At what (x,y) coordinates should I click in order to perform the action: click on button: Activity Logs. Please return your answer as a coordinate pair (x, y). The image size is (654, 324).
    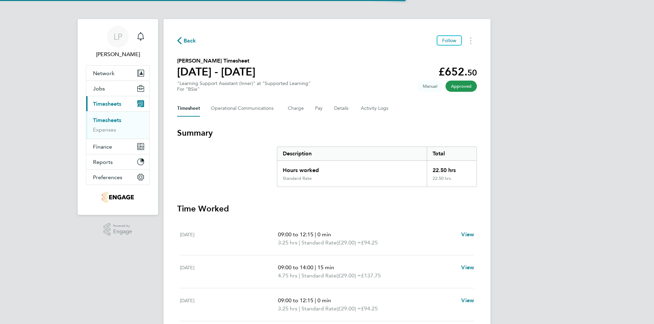
    Looking at the image, I should click on (375, 109).